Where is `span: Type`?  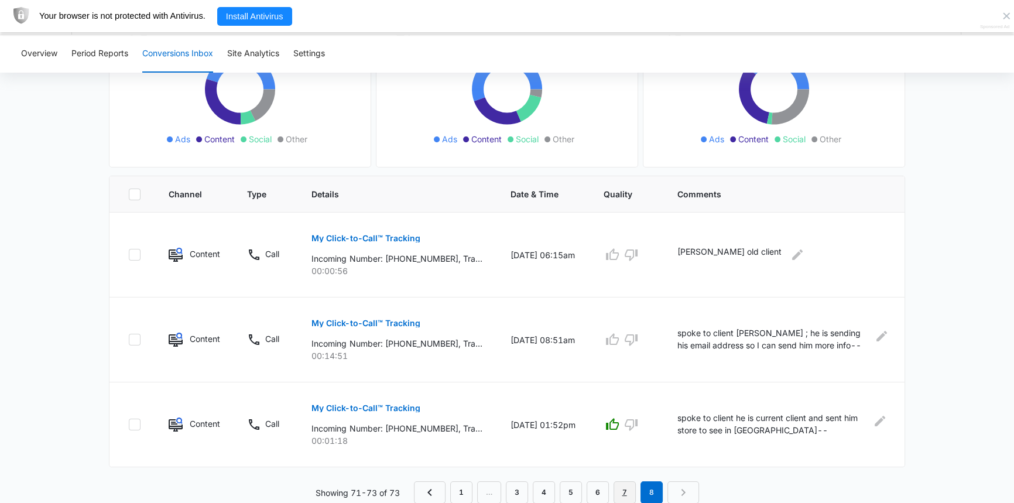 span: Type is located at coordinates (257, 194).